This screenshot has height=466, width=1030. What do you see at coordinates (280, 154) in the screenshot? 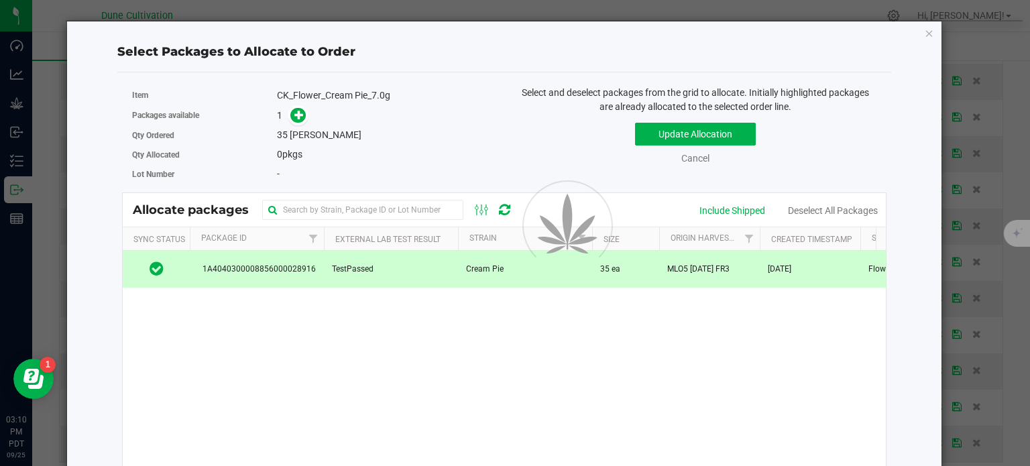
I see `span: 0` at bounding box center [280, 154].